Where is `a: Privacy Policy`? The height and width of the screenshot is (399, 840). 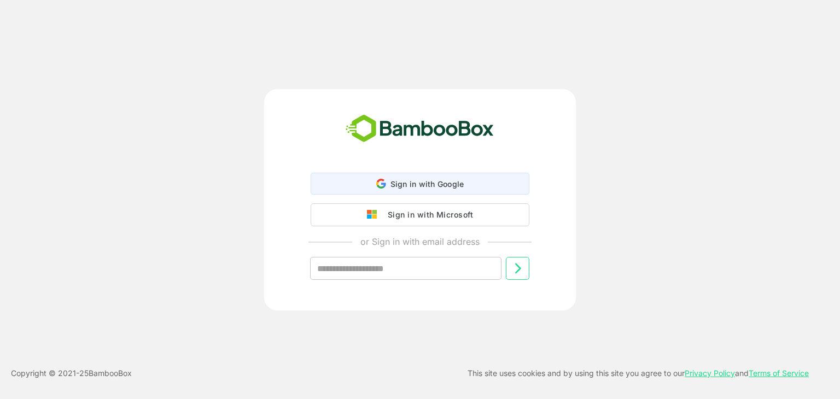
a: Privacy Policy is located at coordinates (710, 373).